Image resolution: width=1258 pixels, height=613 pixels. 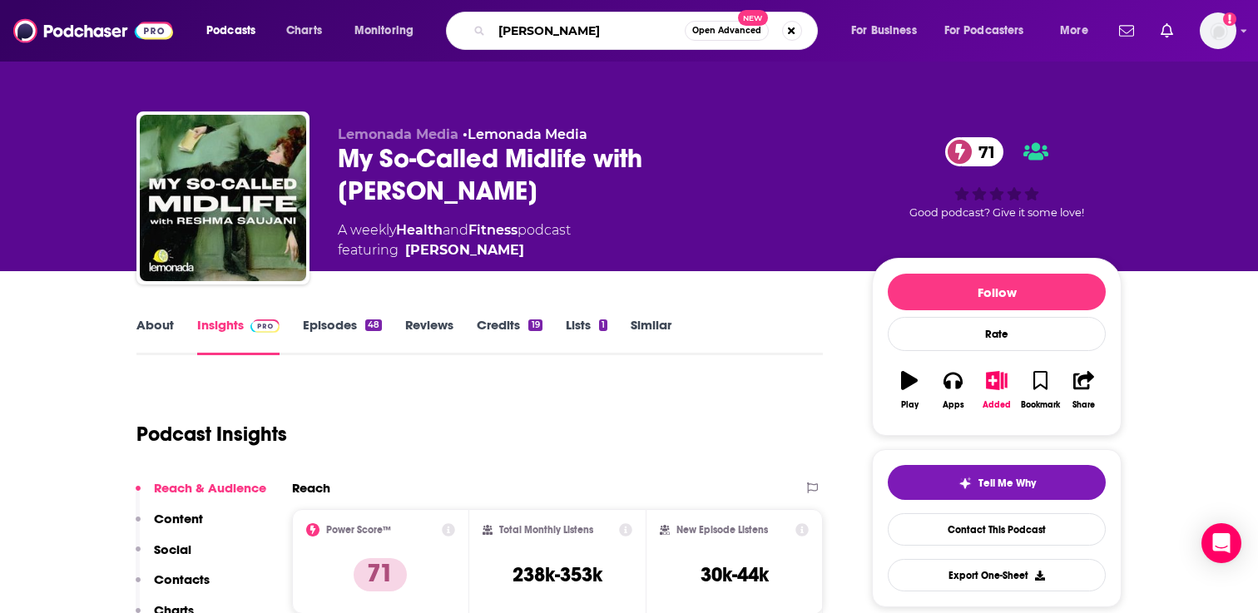 I want to click on span: Podcasts, so click(x=230, y=31).